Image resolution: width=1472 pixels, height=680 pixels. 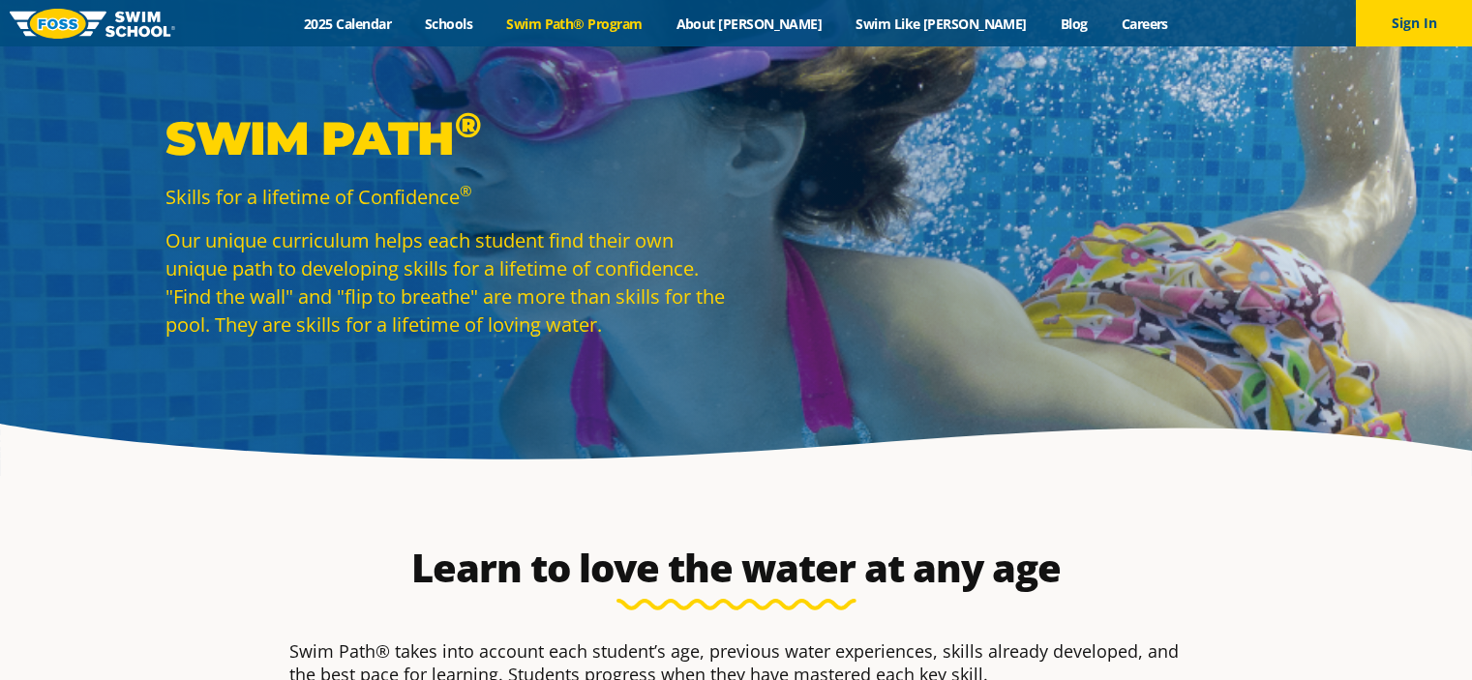 I want to click on p: Our unique curriculum helps each student find their own unique path to developing skills for a li..., so click(x=446, y=283).